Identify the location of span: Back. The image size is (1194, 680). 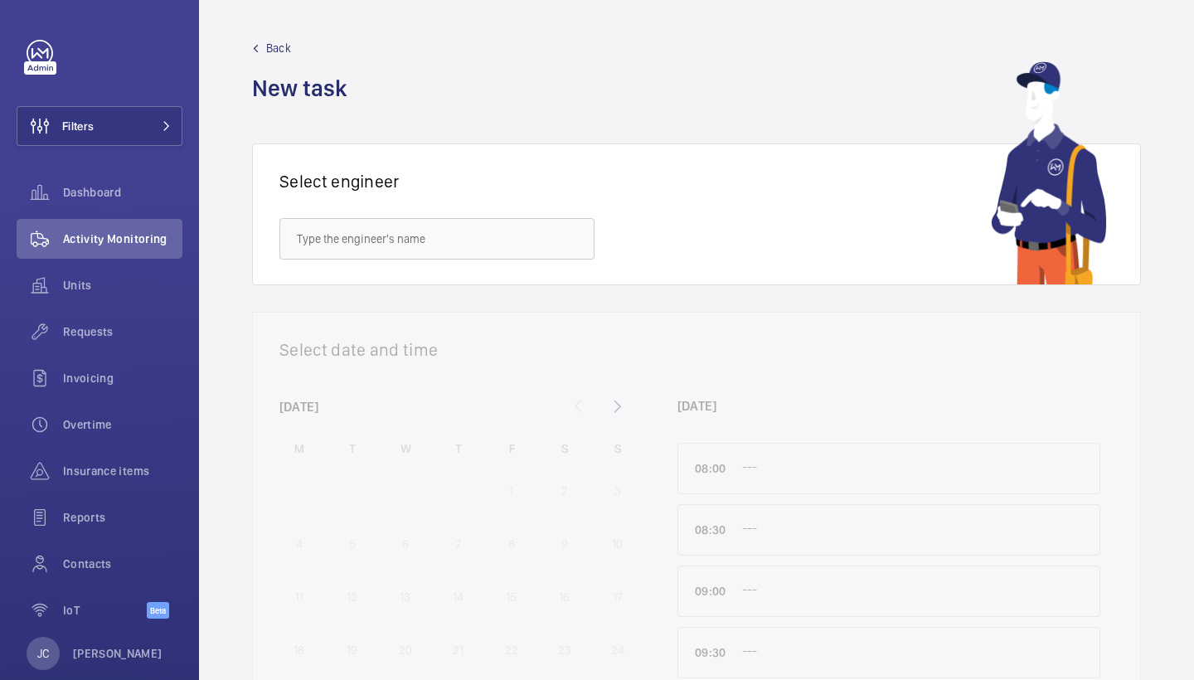
(279, 48).